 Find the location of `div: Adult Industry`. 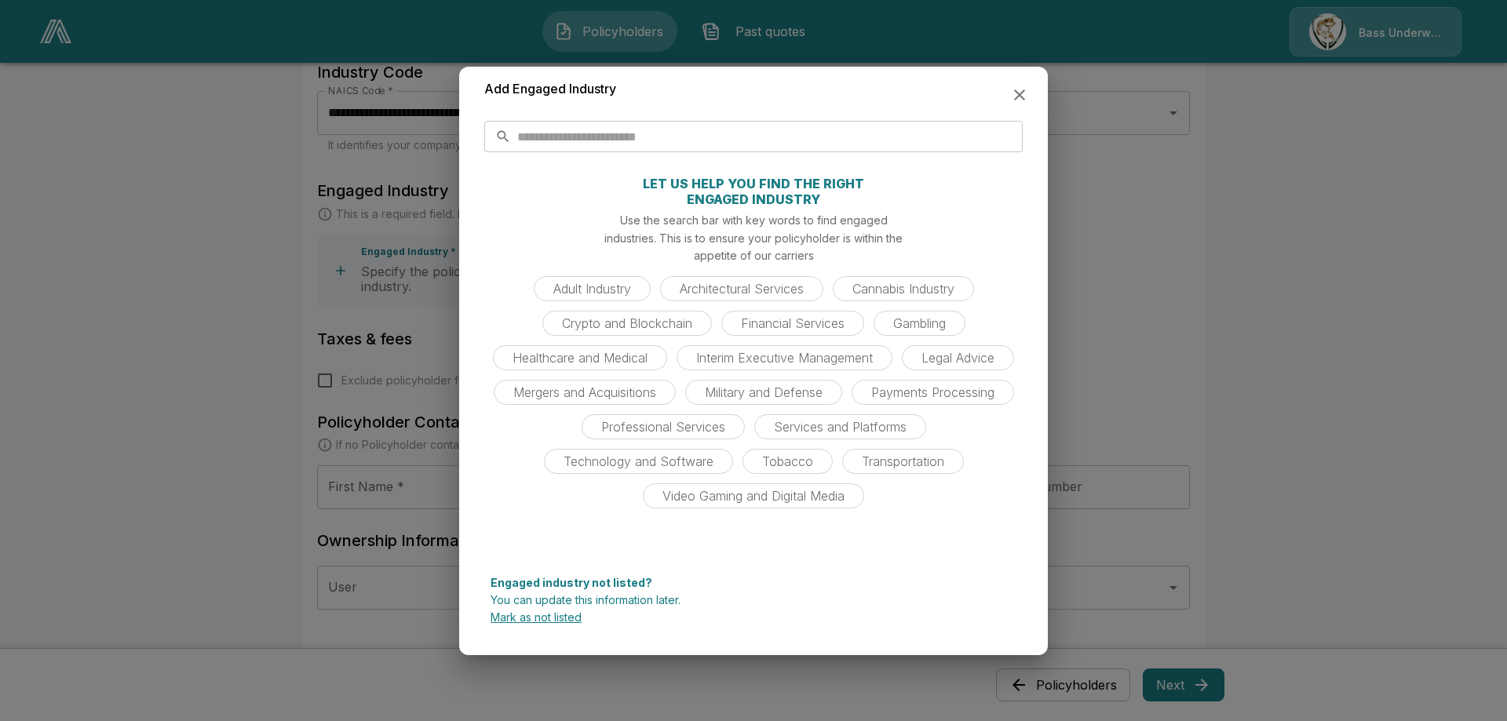

div: Adult Industry is located at coordinates (592, 289).